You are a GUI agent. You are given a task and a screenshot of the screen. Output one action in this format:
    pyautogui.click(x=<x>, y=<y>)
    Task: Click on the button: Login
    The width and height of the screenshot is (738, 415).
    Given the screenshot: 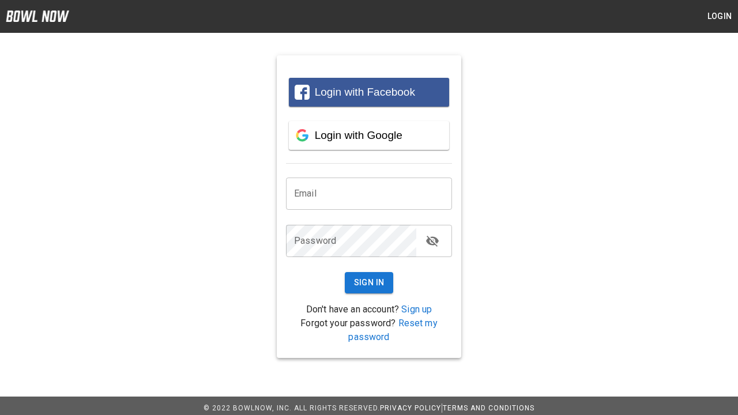 What is the action you would take?
    pyautogui.click(x=719, y=16)
    